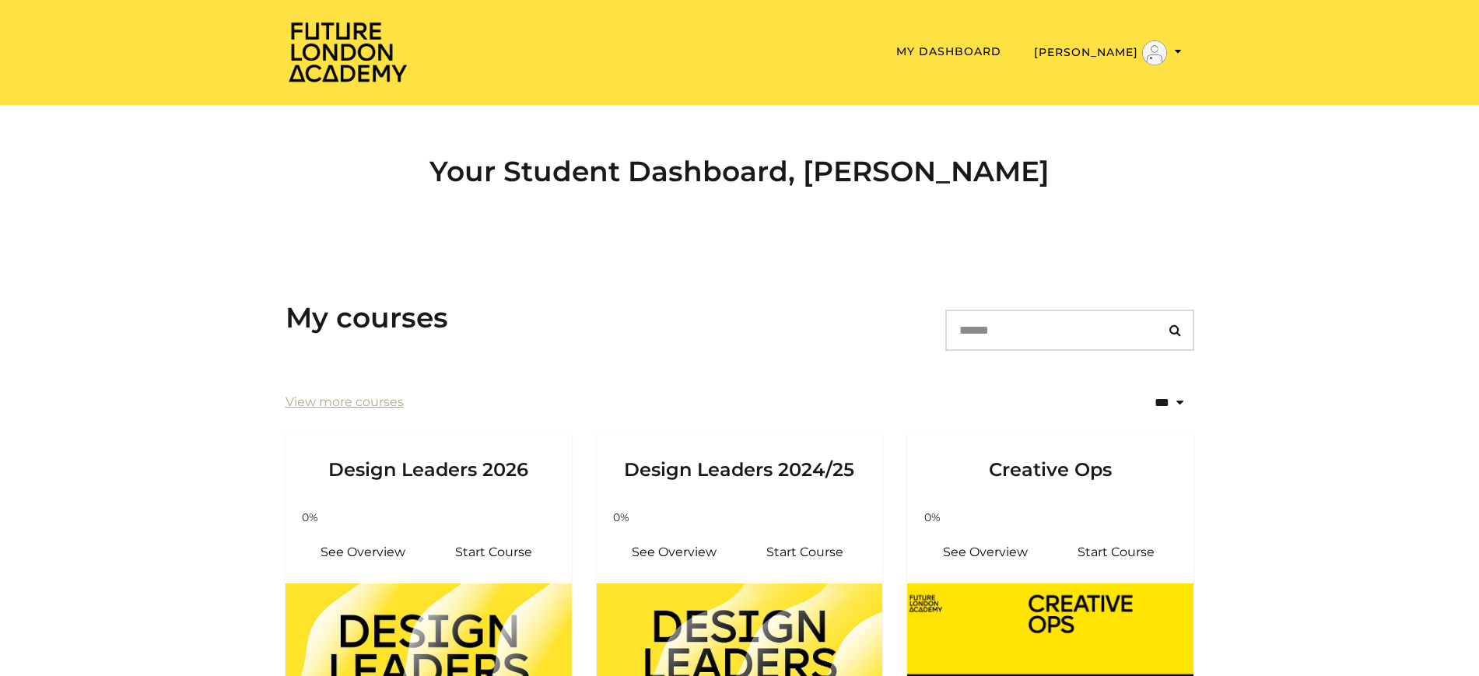  What do you see at coordinates (366, 317) in the screenshot?
I see `h3: My courses` at bounding box center [366, 317].